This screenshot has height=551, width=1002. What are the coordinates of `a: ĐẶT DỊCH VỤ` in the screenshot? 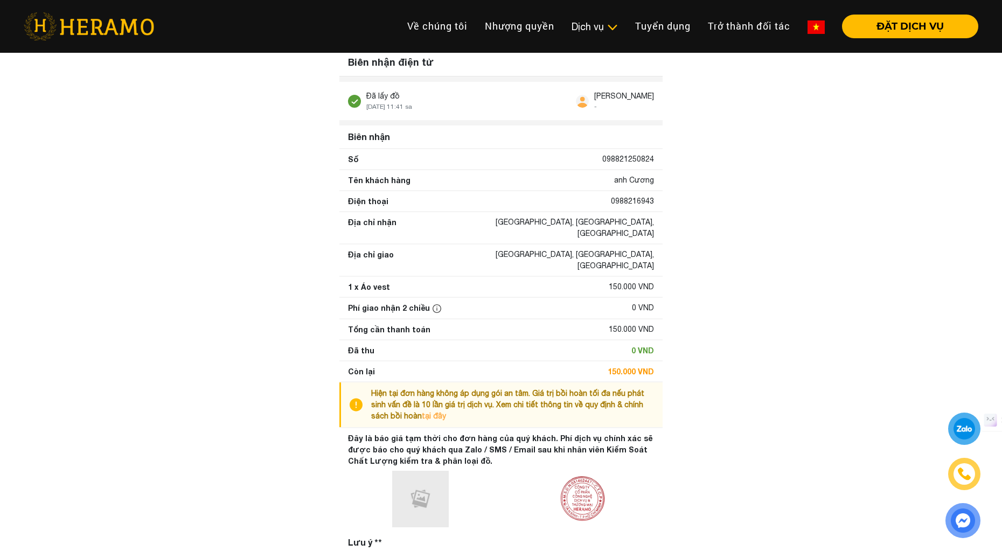 It's located at (905, 26).